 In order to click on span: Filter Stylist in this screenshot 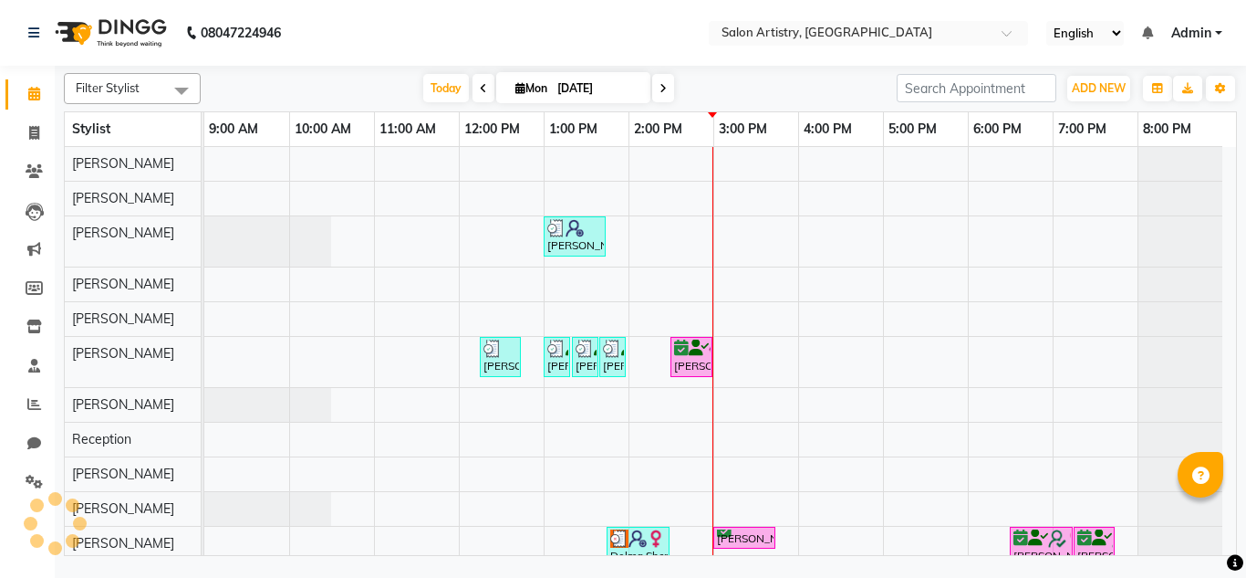, I will do `click(108, 88)`.